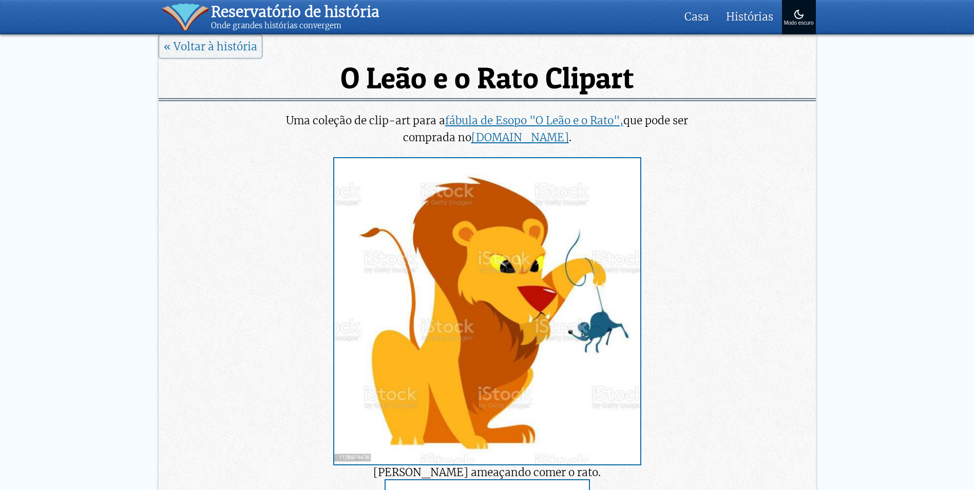 Image resolution: width=974 pixels, height=490 pixels. I want to click on div: Modo escuro, so click(799, 23).